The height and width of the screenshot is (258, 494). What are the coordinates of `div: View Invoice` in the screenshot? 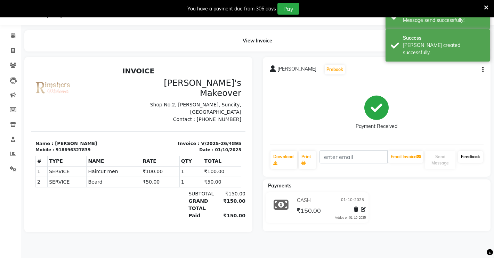 It's located at (257, 41).